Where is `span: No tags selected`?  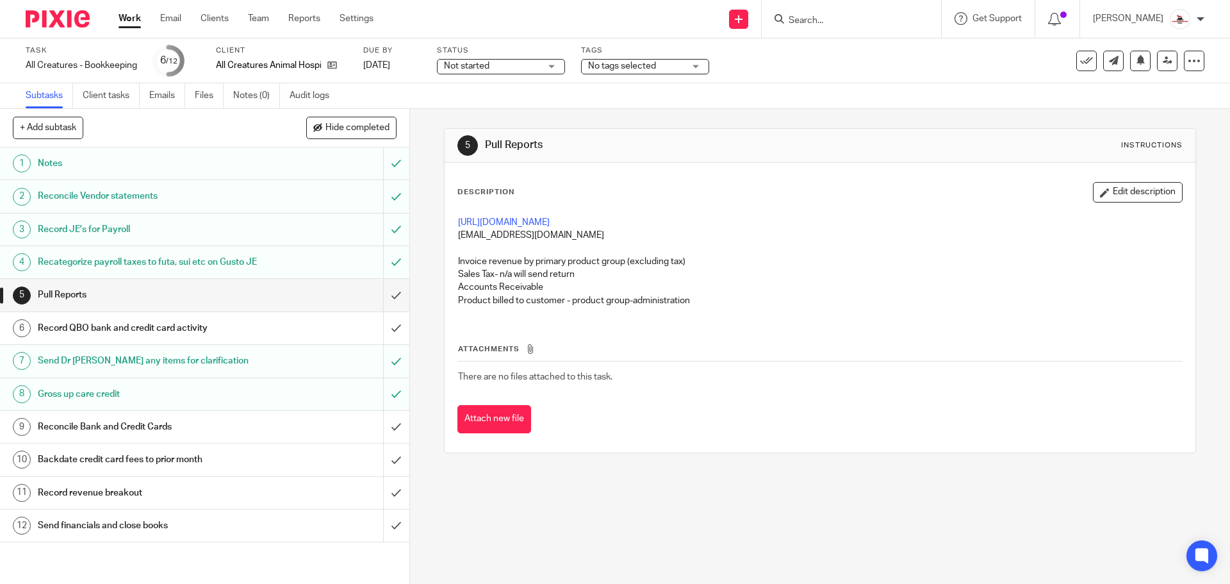
span: No tags selected is located at coordinates (622, 66).